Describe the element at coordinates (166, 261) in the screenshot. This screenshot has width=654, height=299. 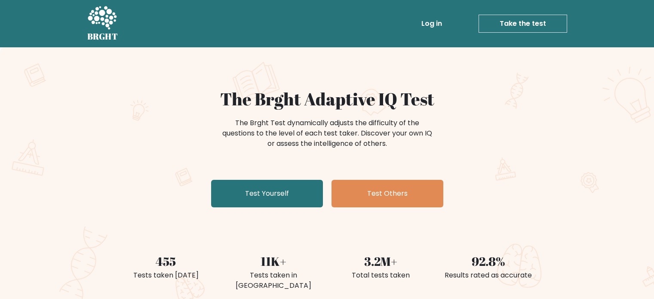
I see `div: 455` at that location.